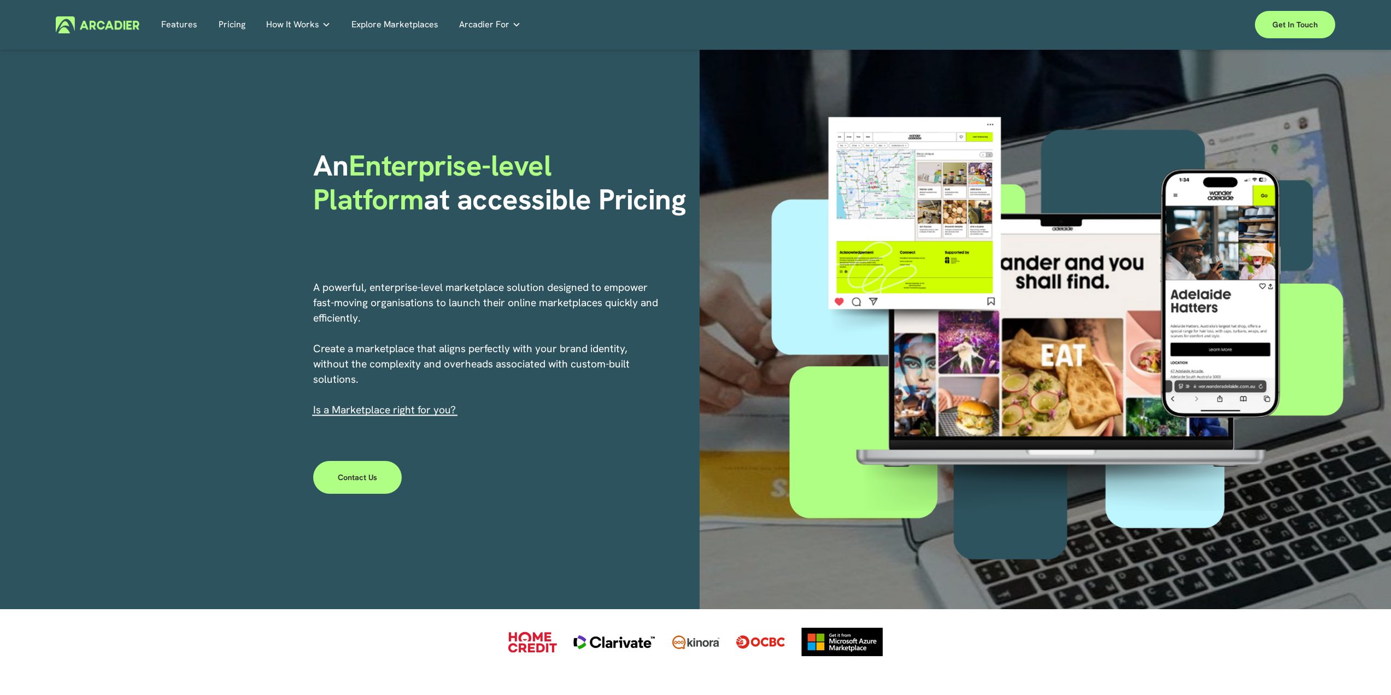  Describe the element at coordinates (386, 409) in the screenshot. I see `a: s a Marketplace right for you?` at that location.